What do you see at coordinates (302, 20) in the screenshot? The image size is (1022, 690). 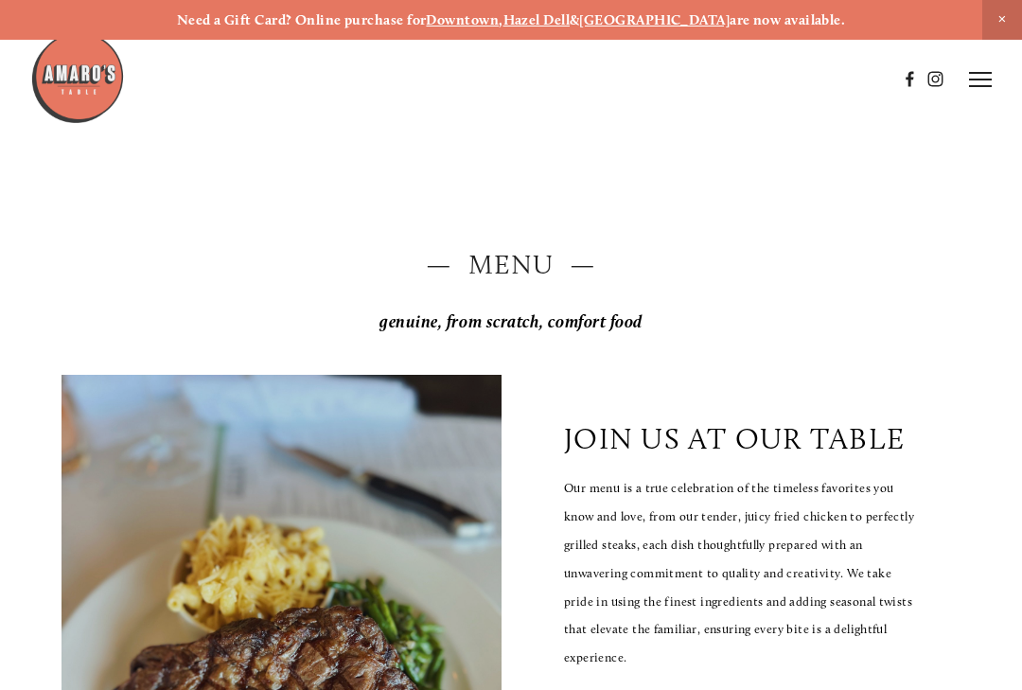 I see `strong: Need a Gift Card? Online purchase for` at bounding box center [302, 20].